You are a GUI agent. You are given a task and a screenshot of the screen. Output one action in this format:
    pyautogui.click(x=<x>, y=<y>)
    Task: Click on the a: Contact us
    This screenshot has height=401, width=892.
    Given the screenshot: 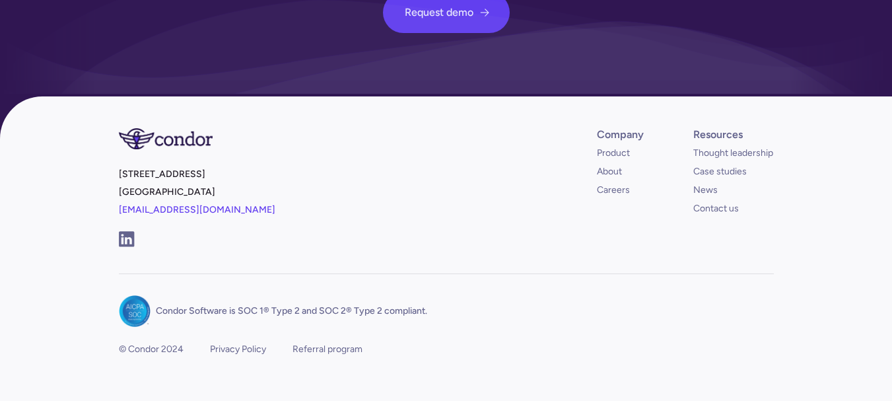 What is the action you would take?
    pyautogui.click(x=716, y=209)
    